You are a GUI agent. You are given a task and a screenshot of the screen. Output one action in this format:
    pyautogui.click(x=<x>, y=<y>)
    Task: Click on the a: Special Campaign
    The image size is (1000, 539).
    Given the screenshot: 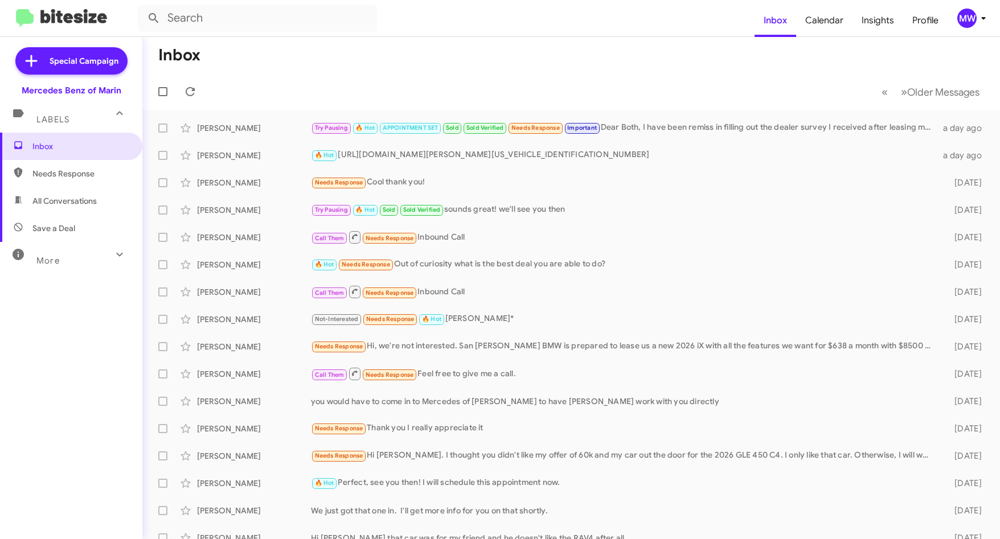 What is the action you would take?
    pyautogui.click(x=71, y=61)
    